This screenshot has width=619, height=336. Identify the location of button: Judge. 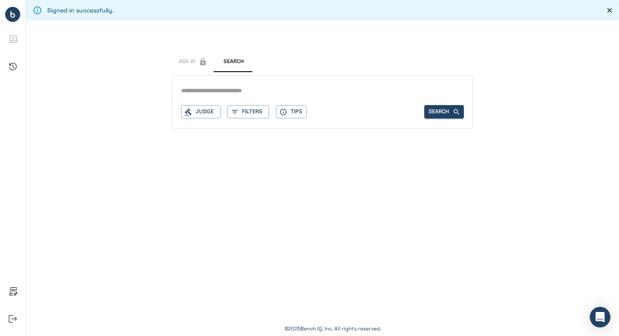
(201, 112).